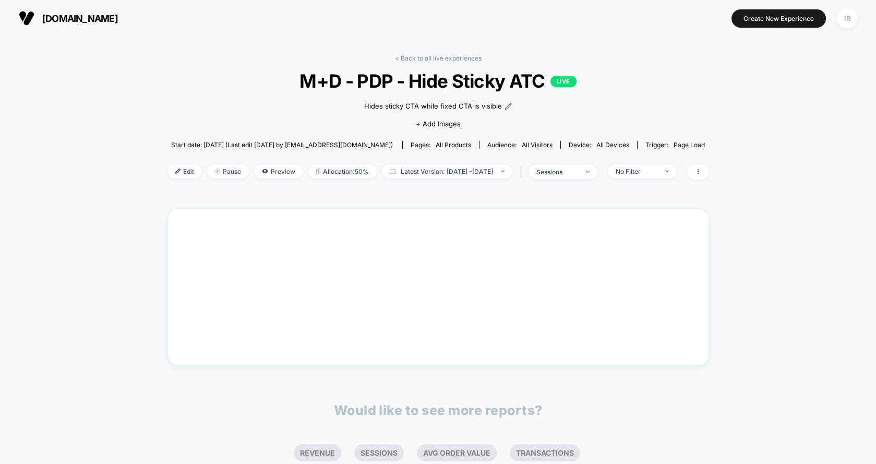  What do you see at coordinates (612, 144) in the screenshot?
I see `span: all devices` at bounding box center [612, 144].